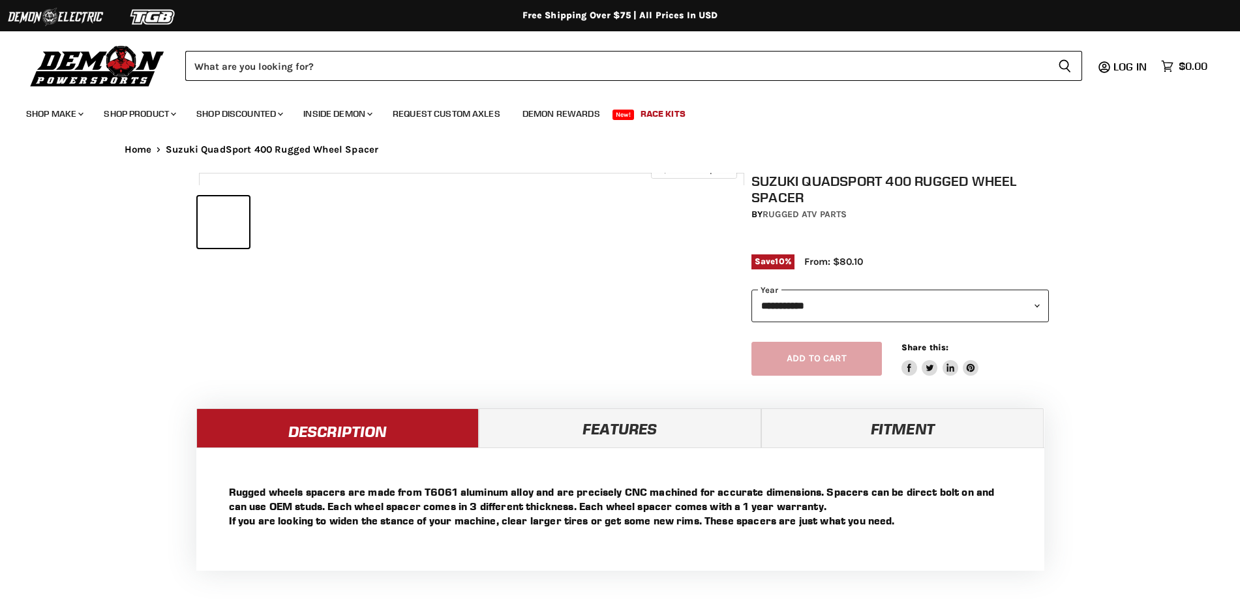 This screenshot has height=604, width=1240. What do you see at coordinates (693, 169) in the screenshot?
I see `span: Click to expand` at bounding box center [693, 169].